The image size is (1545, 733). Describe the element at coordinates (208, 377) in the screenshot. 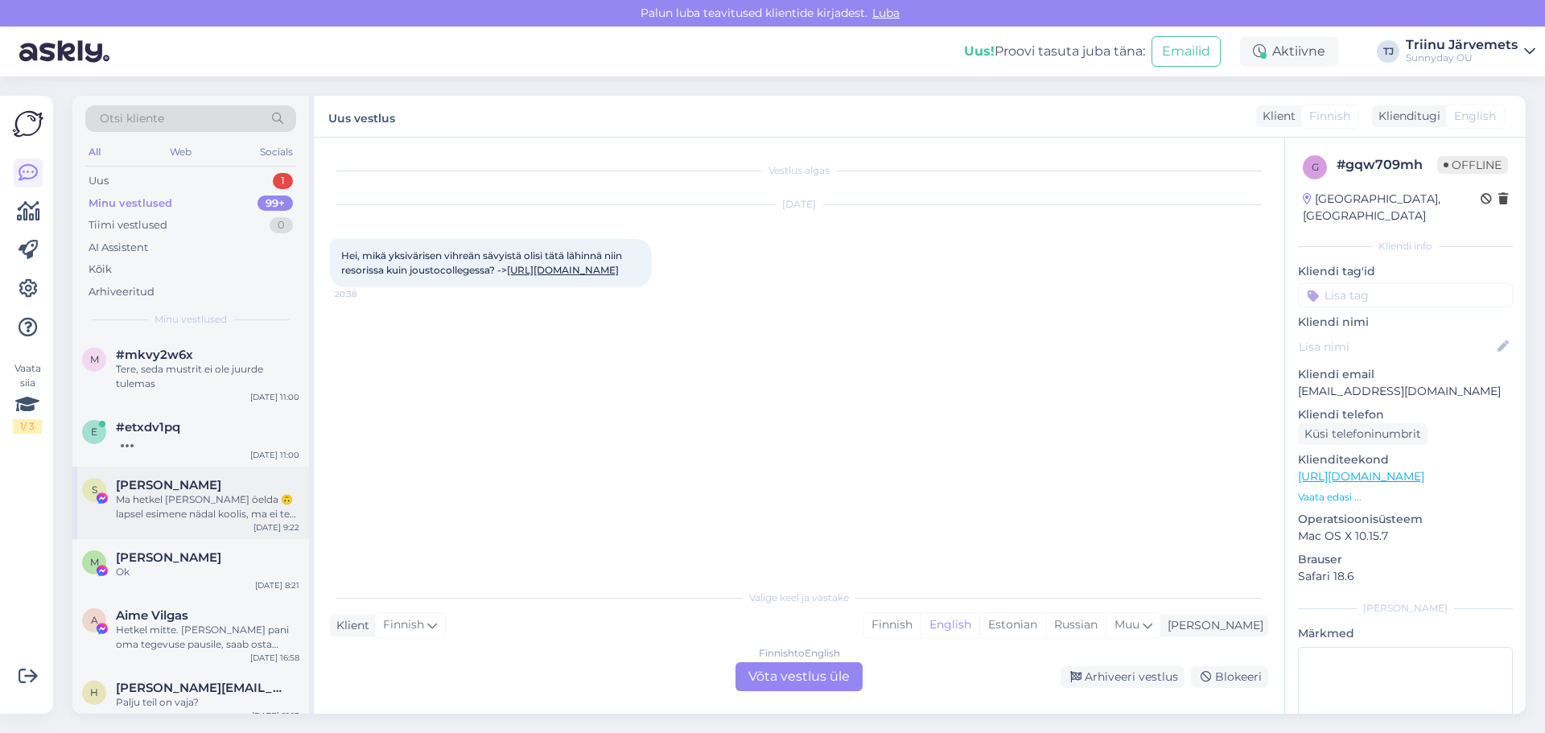

I see `div: Tere, seda mustrit ei ole juurde tulemas` at that location.